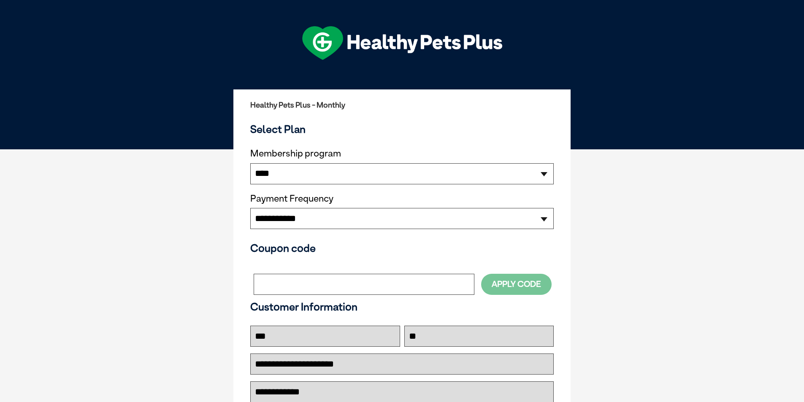 The height and width of the screenshot is (402, 804). Describe the element at coordinates (402, 248) in the screenshot. I see `h3: Coupon code` at that location.